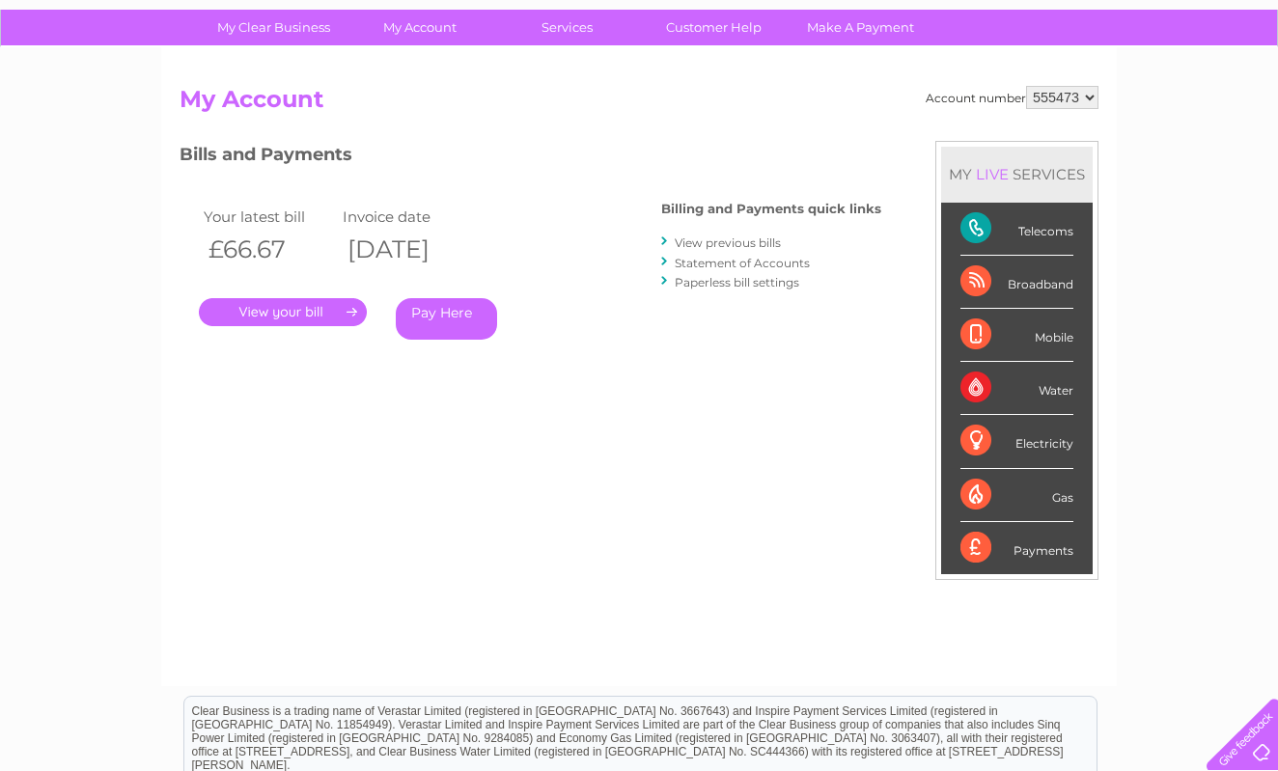 The width and height of the screenshot is (1278, 771). I want to click on a: Services, so click(567, 27).